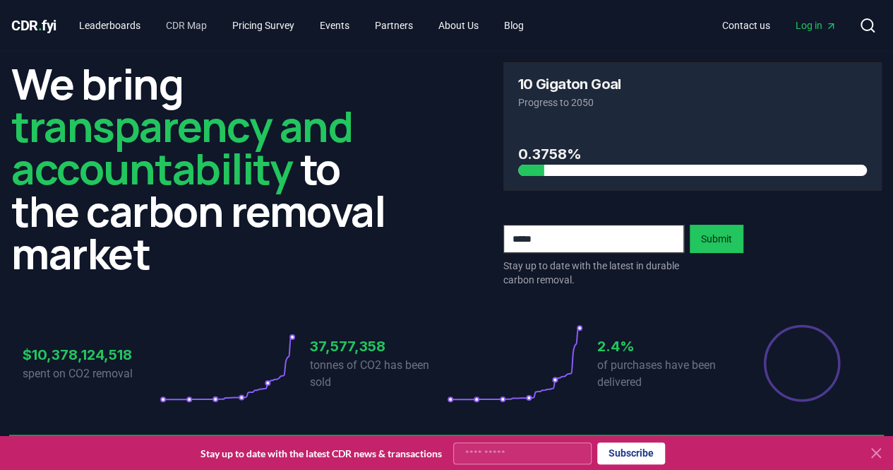 This screenshot has width=893, height=470. What do you see at coordinates (570, 84) in the screenshot?
I see `h3: 10 Gigaton Goal` at bounding box center [570, 84].